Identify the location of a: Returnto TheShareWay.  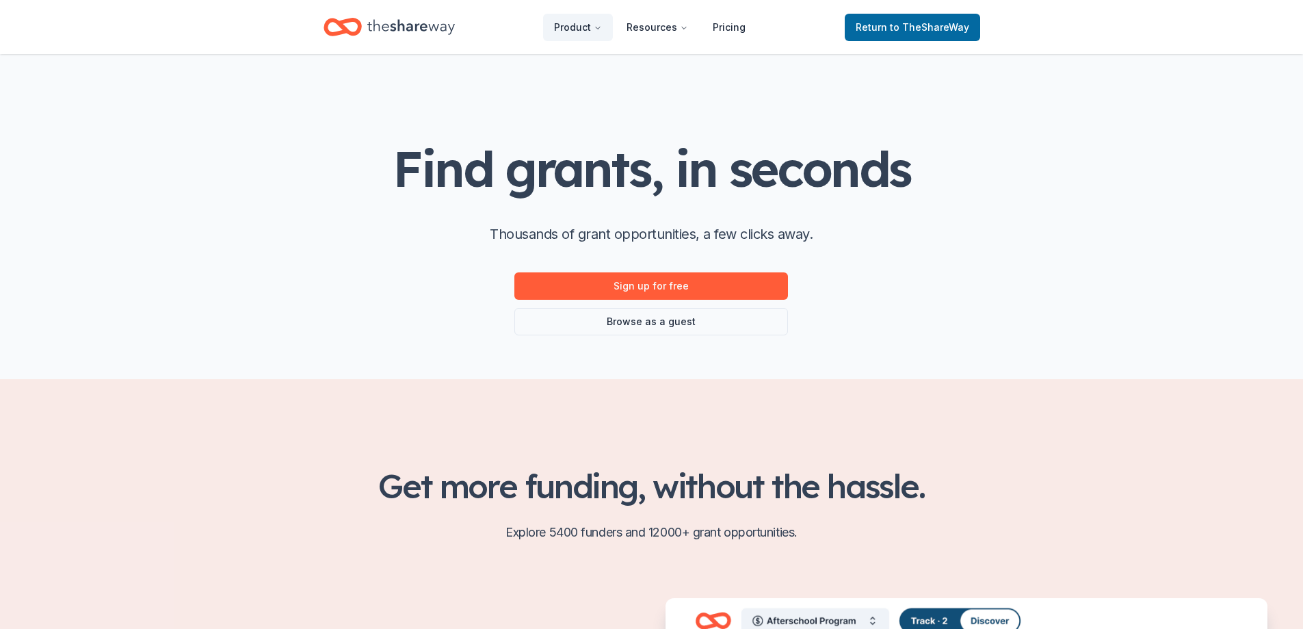
(913, 27).